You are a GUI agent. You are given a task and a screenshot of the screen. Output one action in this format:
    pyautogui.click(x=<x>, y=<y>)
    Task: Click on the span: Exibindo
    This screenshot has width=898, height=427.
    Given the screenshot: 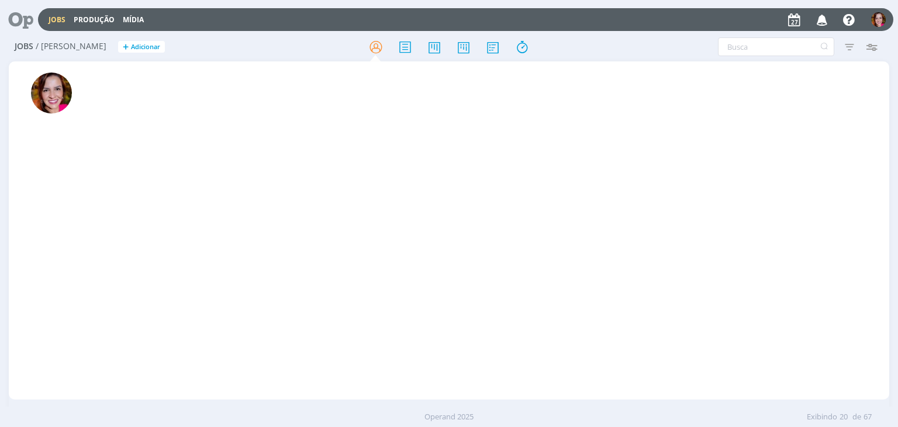 What is the action you would take?
    pyautogui.click(x=822, y=417)
    